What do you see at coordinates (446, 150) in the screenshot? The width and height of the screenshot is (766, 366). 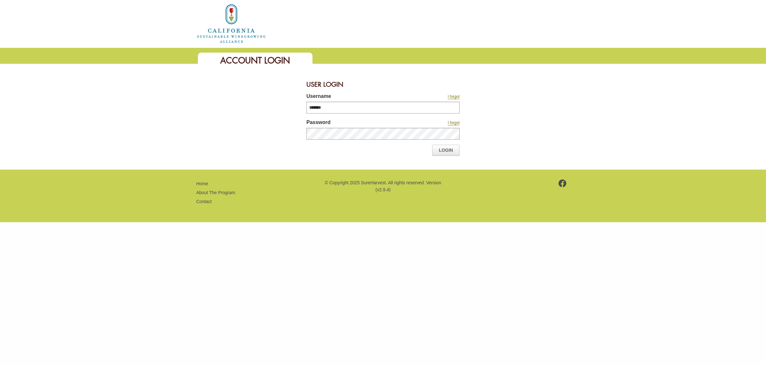 I see `a: Login` at bounding box center [446, 150].